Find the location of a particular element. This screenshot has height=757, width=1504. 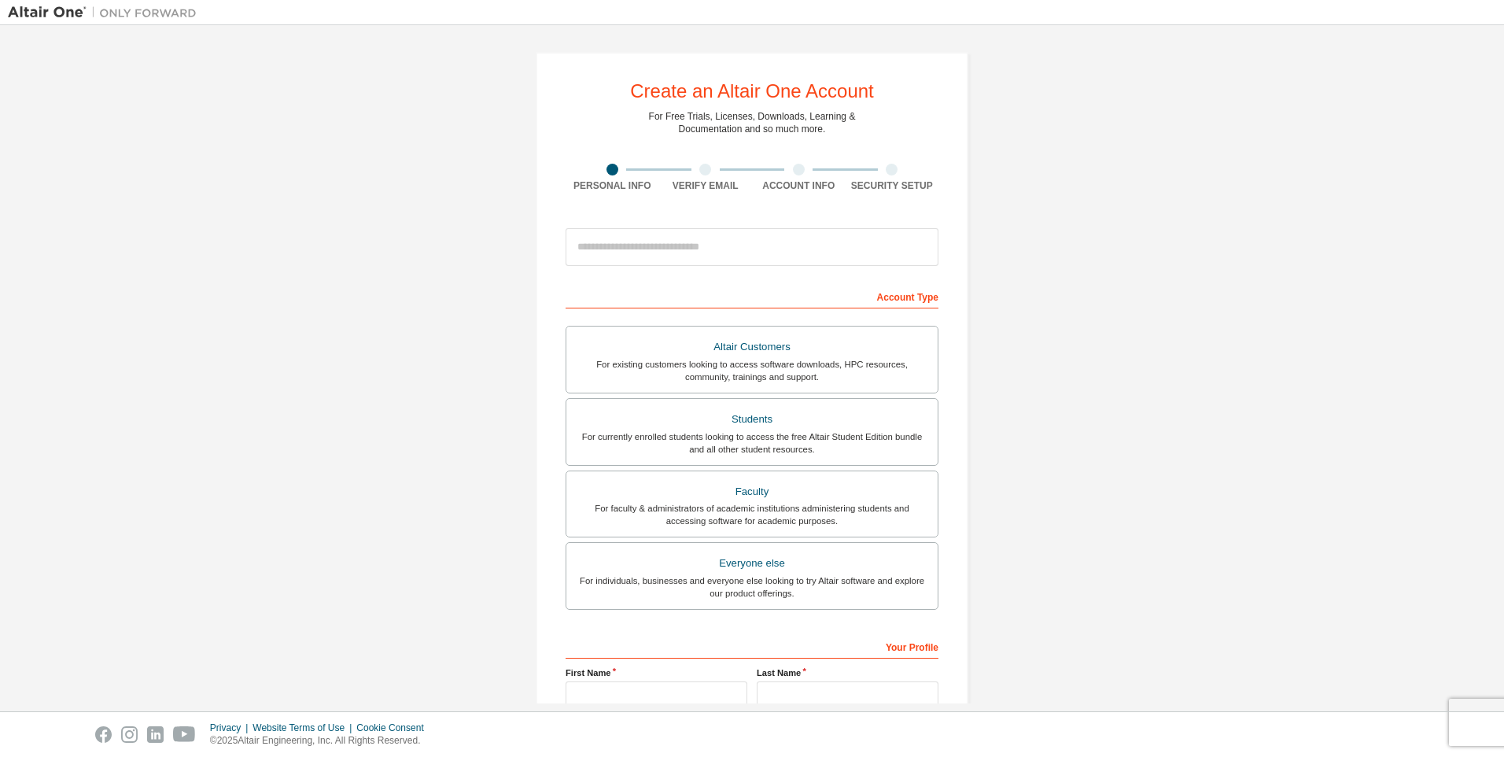

div: For individuals, businesses and everyone else looking to try Altair software and explore our prod... is located at coordinates (752, 587).